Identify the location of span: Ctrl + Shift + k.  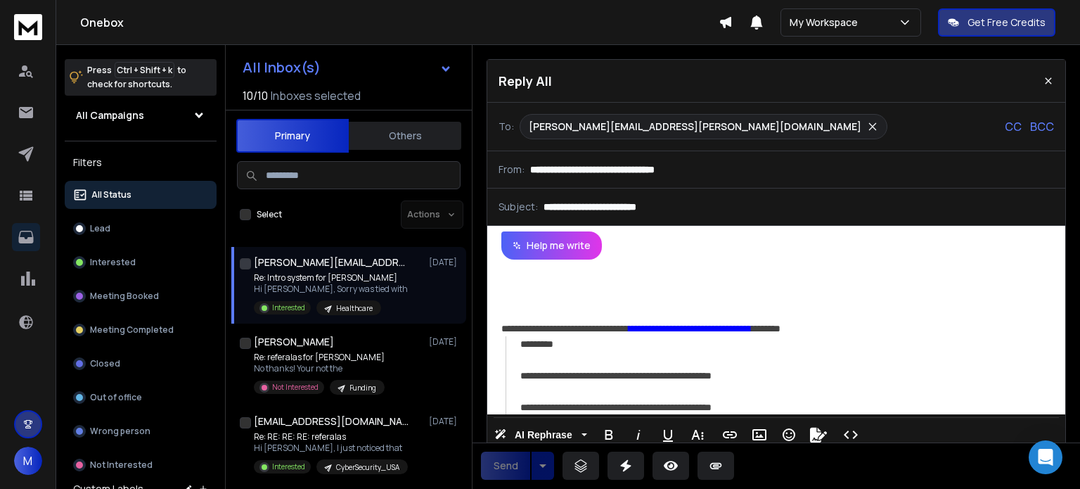
(144, 70).